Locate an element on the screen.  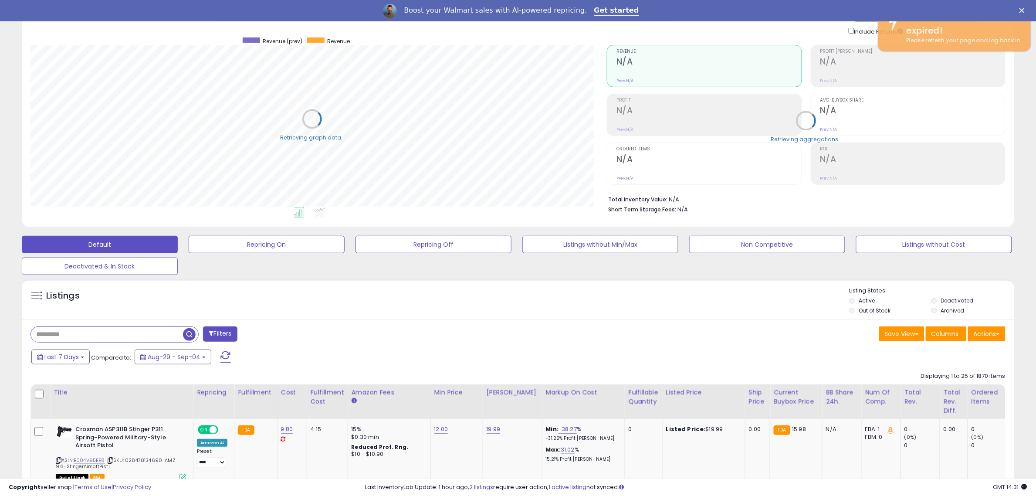
div: Close is located at coordinates (1024, 10).